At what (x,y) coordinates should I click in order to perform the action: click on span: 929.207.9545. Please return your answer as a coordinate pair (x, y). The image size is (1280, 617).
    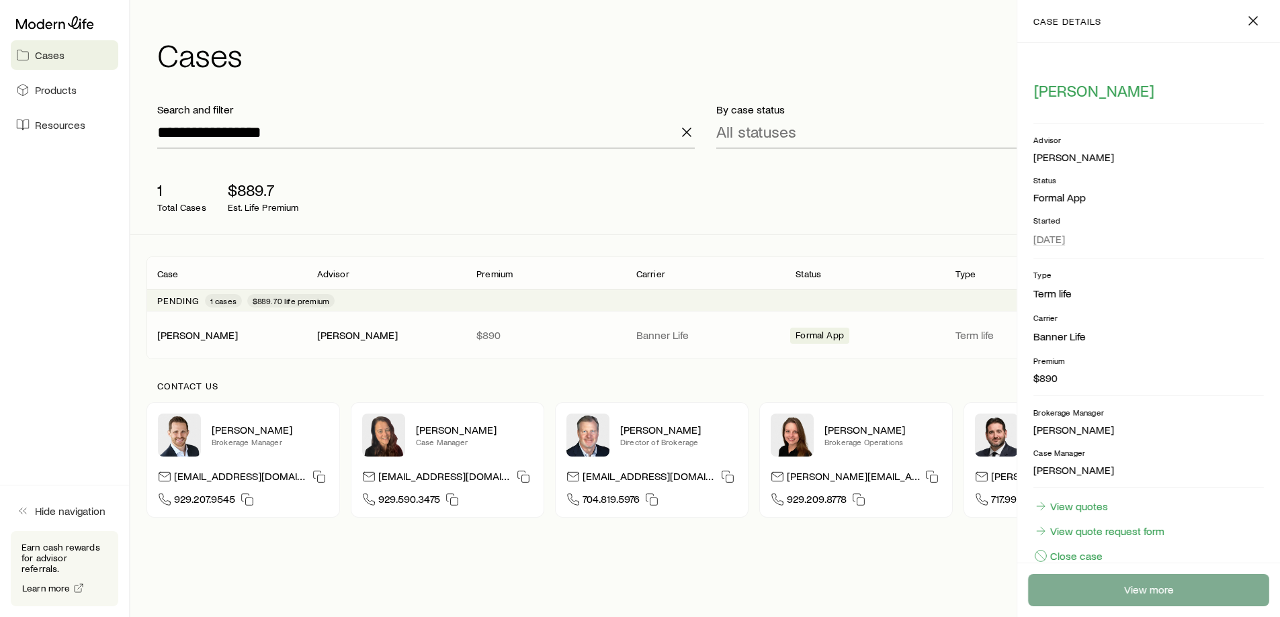
    Looking at the image, I should click on (204, 501).